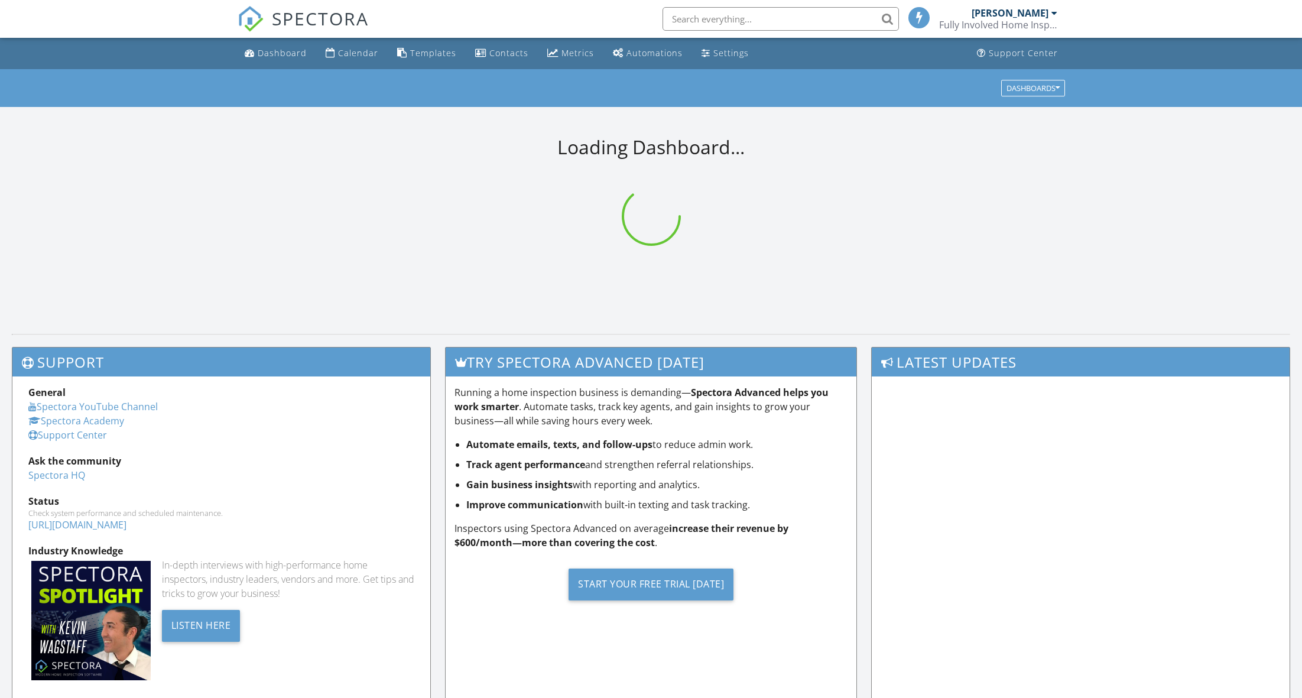 The image size is (1302, 698). Describe the element at coordinates (657, 485) in the screenshot. I see `li: with reporting and analytics.` at that location.